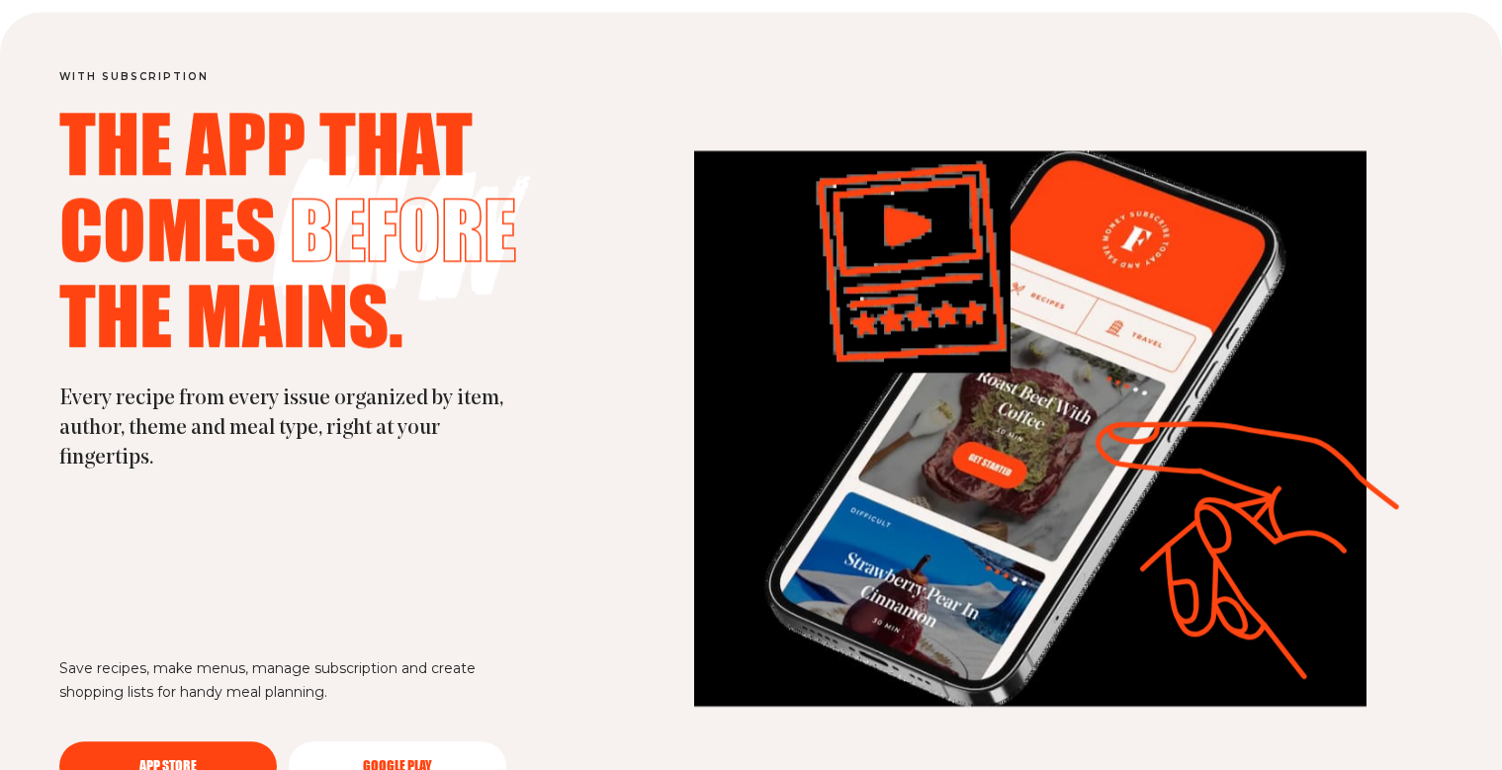 The height and width of the screenshot is (770, 1502). What do you see at coordinates (287, 429) in the screenshot?
I see `h3: Every recipe from every issue organized by item, author, theme and meal type, right at your finge...` at bounding box center [287, 429].